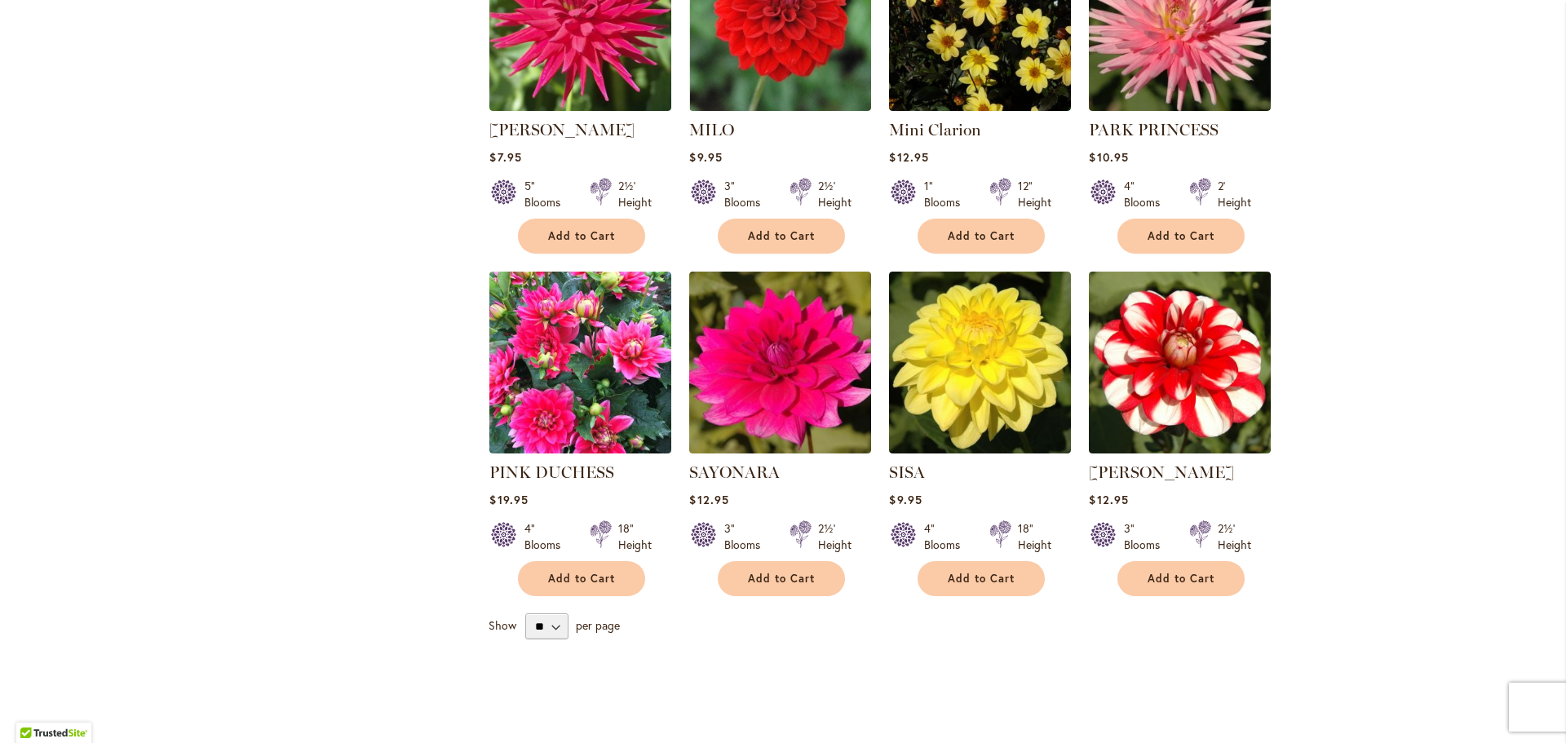 The width and height of the screenshot is (1566, 743). Describe the element at coordinates (1180, 449) in the screenshot. I see `a: YORO KOBI` at that location.